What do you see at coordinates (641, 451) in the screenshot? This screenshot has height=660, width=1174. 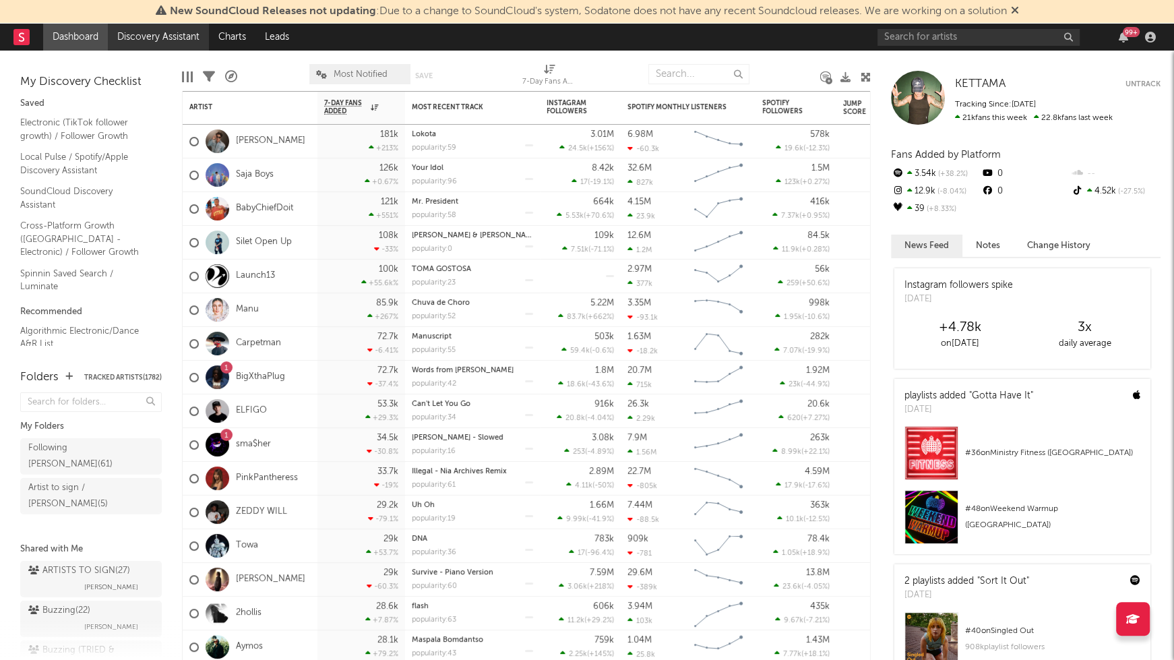 I see `div: 1.56M` at bounding box center [641, 451].